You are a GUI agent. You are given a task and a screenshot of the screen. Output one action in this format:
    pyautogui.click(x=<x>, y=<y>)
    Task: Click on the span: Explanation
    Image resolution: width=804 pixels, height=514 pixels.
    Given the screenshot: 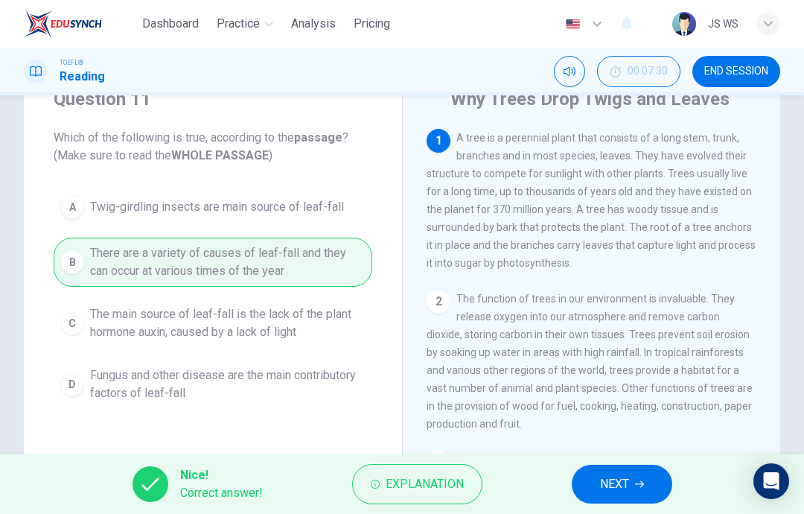 What is the action you would take?
    pyautogui.click(x=424, y=484)
    